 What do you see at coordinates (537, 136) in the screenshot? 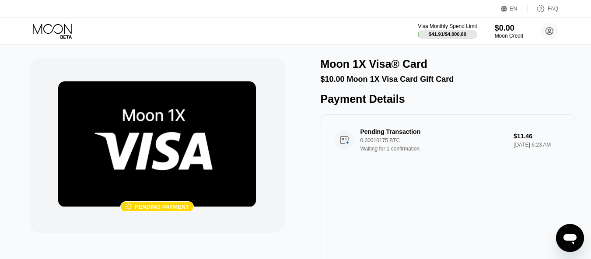
I see `div: $11.46` at bounding box center [537, 136].